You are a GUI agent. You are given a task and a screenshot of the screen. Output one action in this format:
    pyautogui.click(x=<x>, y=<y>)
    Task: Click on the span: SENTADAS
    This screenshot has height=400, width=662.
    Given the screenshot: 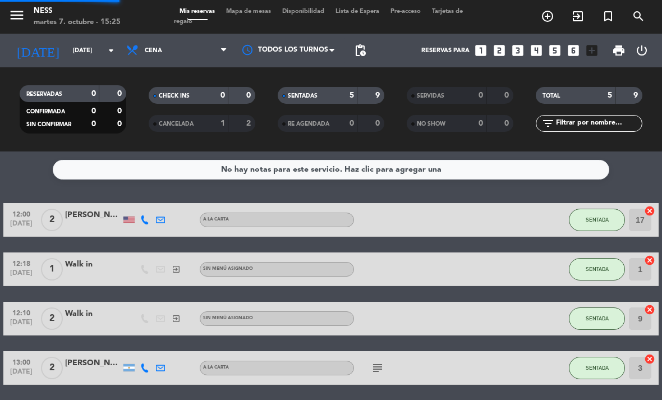 What is the action you would take?
    pyautogui.click(x=302, y=96)
    